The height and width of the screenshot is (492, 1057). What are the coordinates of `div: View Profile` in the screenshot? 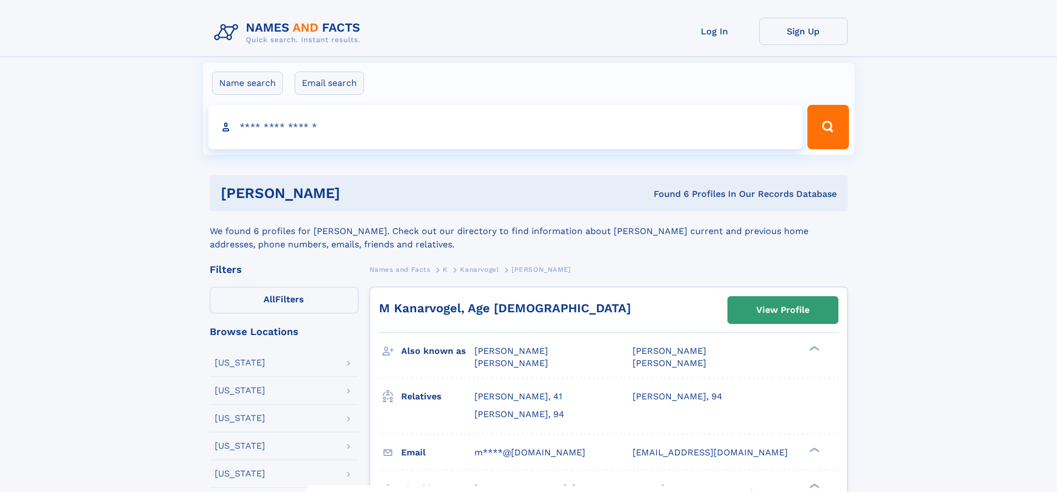 It's located at (783, 310).